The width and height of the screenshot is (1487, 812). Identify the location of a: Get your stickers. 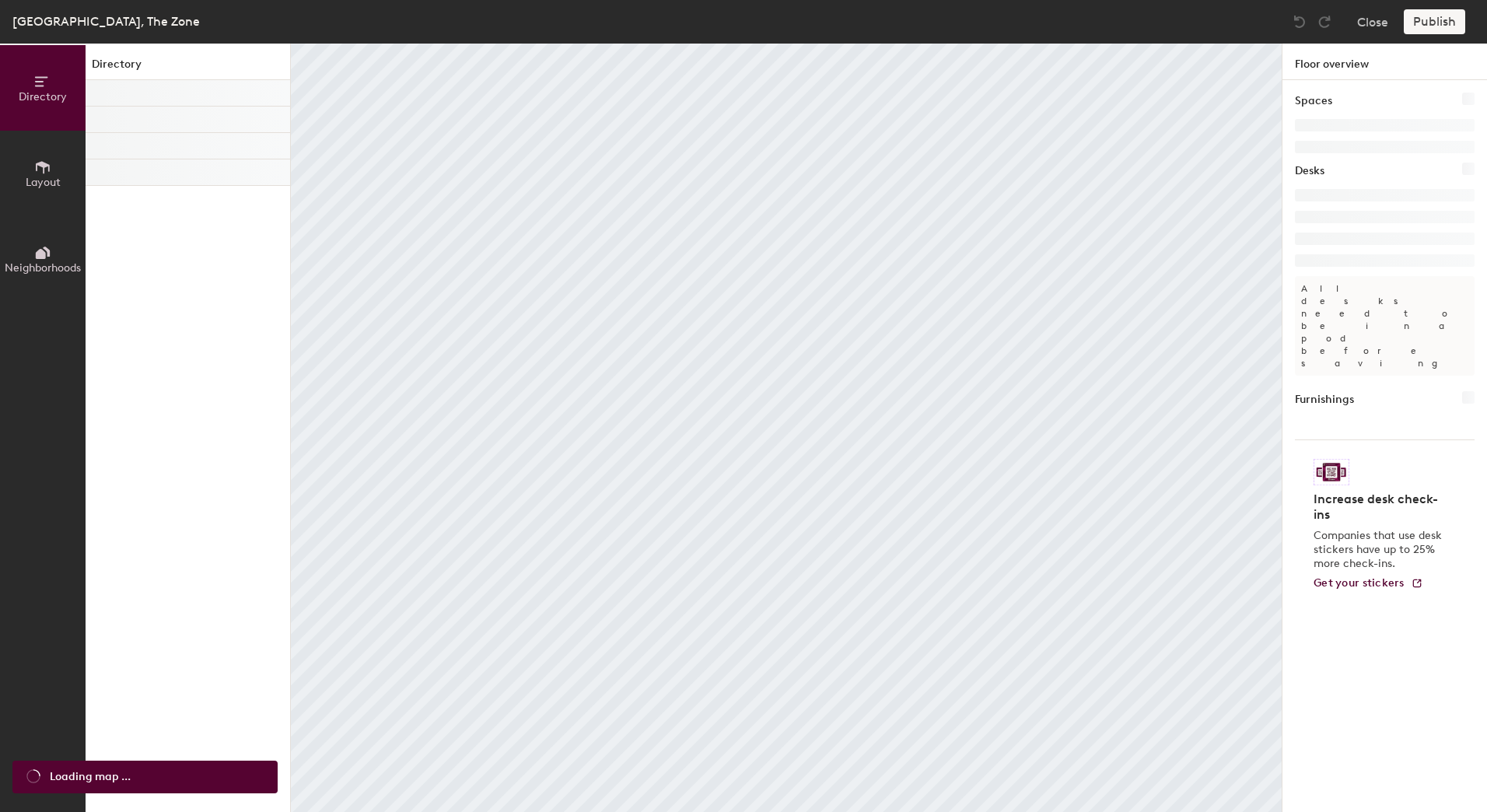
(1368, 583).